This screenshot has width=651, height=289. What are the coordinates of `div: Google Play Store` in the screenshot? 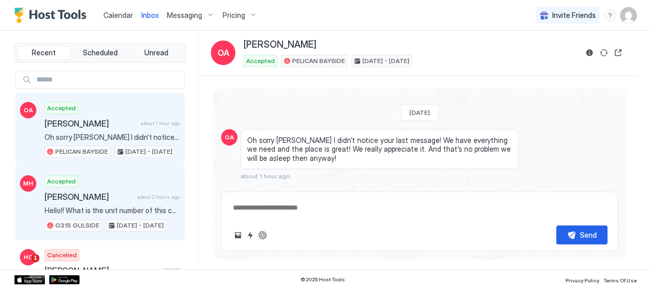 It's located at (64, 279).